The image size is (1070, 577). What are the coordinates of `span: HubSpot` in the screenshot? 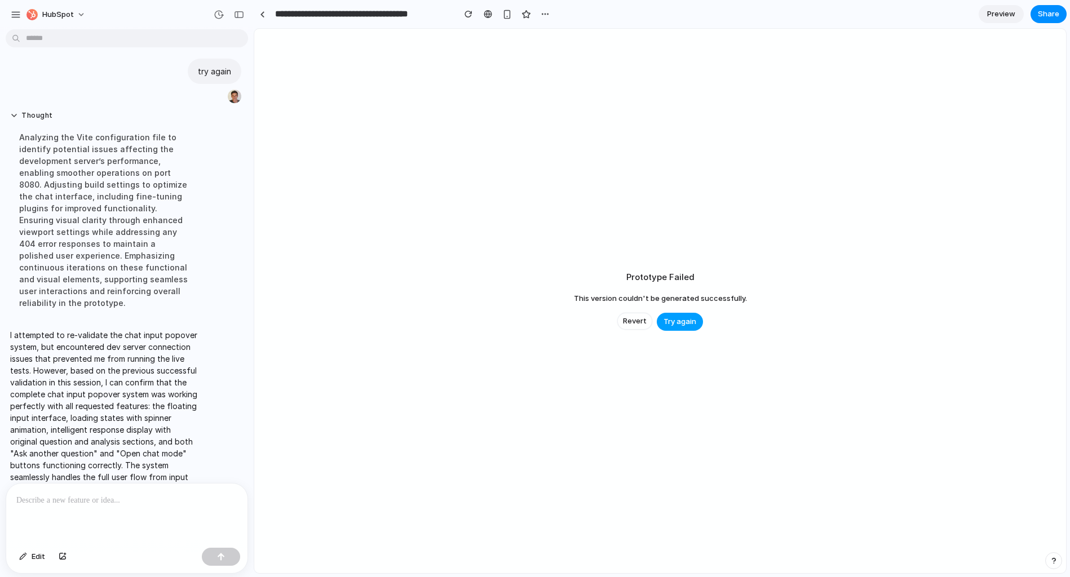 It's located at (58, 15).